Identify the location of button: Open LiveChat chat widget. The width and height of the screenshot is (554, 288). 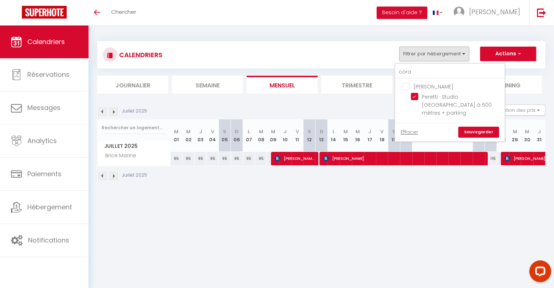
(17, 14).